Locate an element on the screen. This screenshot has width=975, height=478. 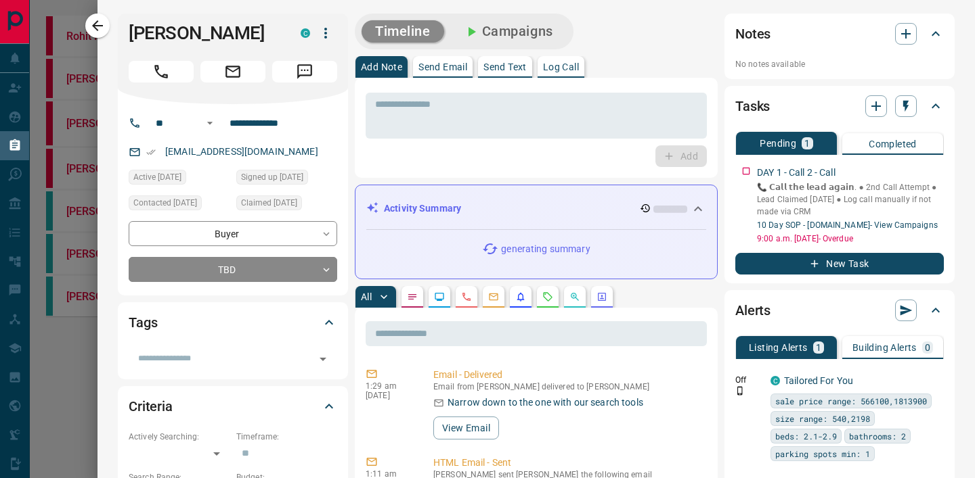
p: Timeframe: is located at coordinates (286, 437).